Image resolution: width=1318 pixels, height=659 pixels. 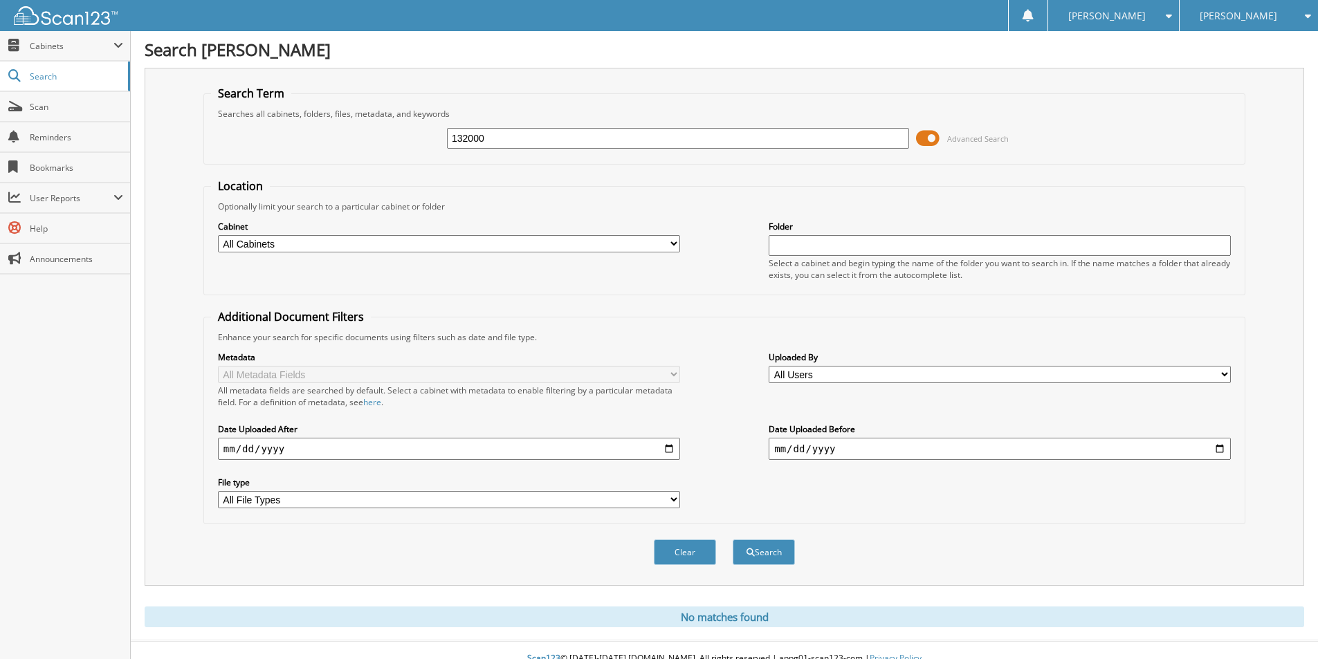 I want to click on a: here, so click(x=372, y=402).